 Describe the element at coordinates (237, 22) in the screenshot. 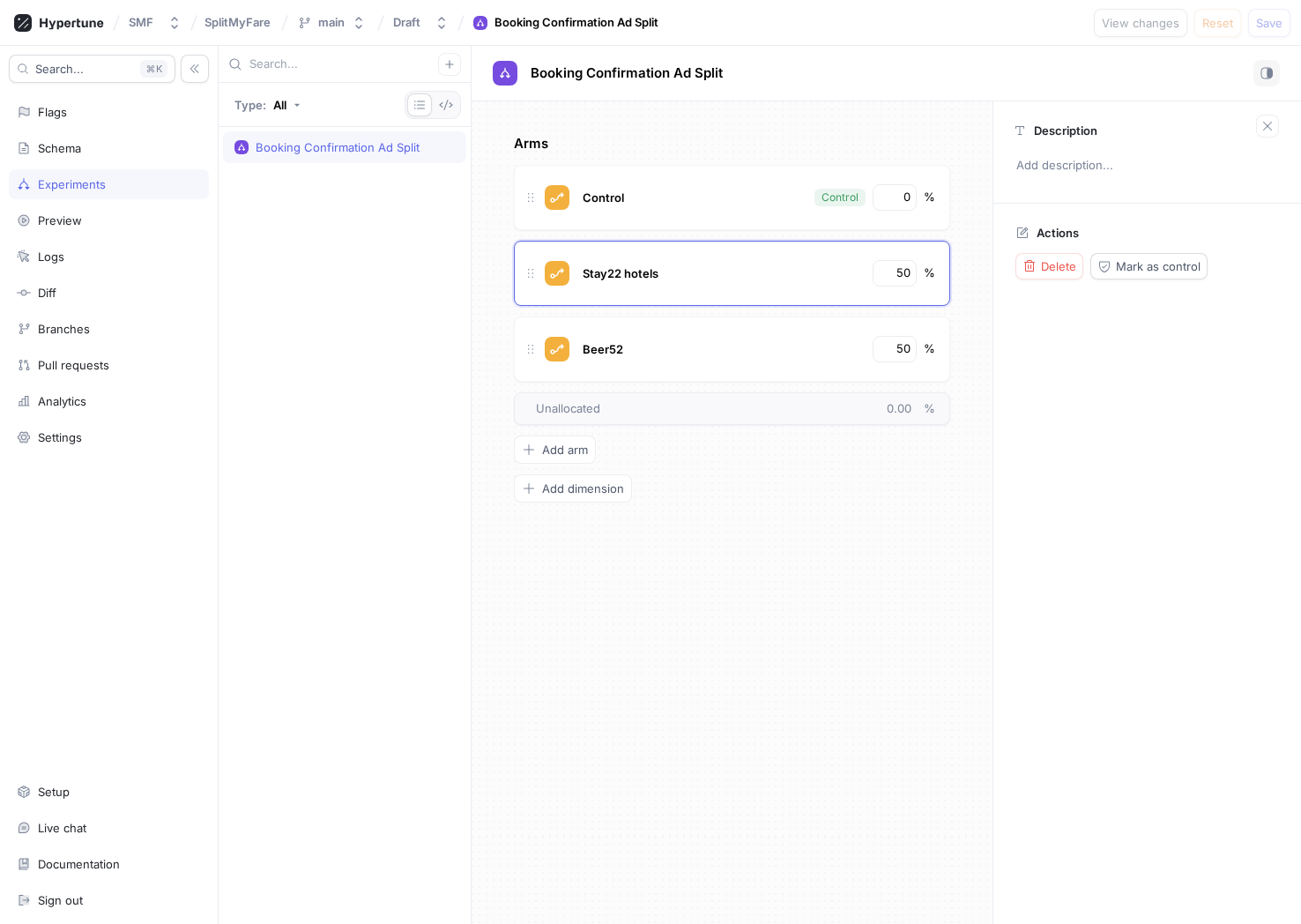

I see `span: SplitMyFare` at that location.